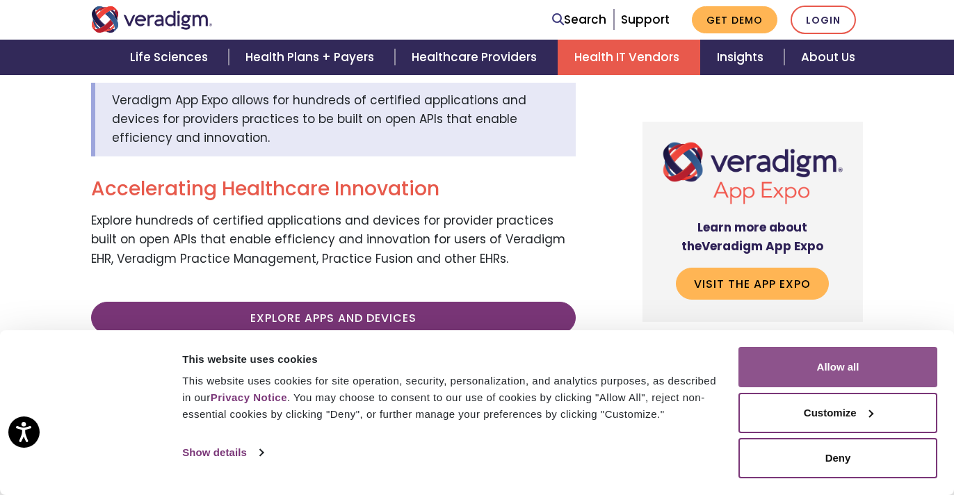 The height and width of the screenshot is (495, 954). What do you see at coordinates (171, 57) in the screenshot?
I see `a: Life Sciences` at bounding box center [171, 57].